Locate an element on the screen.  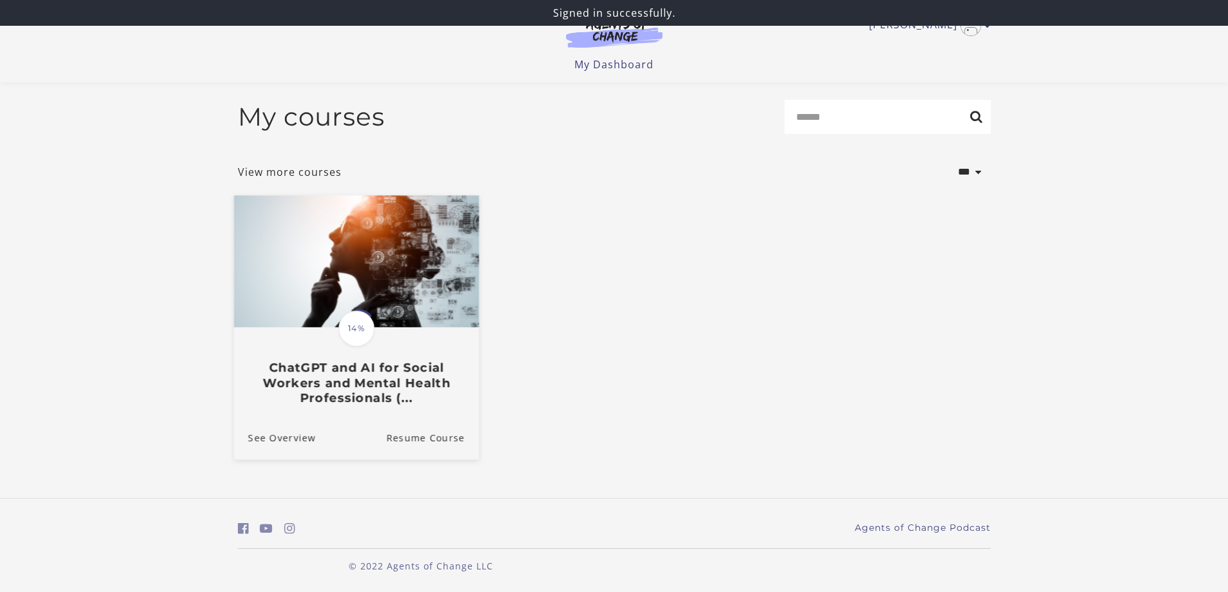
span: 14% is located at coordinates (356, 329).